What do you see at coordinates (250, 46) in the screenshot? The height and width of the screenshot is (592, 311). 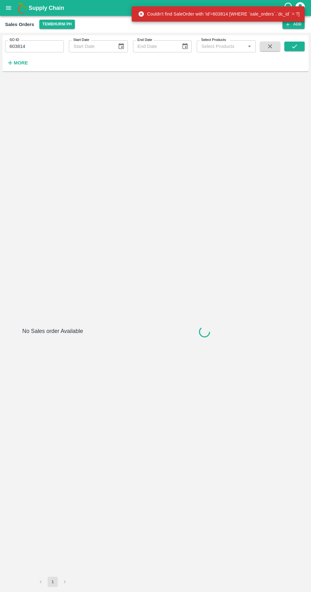 I see `button: Open` at bounding box center [250, 46].